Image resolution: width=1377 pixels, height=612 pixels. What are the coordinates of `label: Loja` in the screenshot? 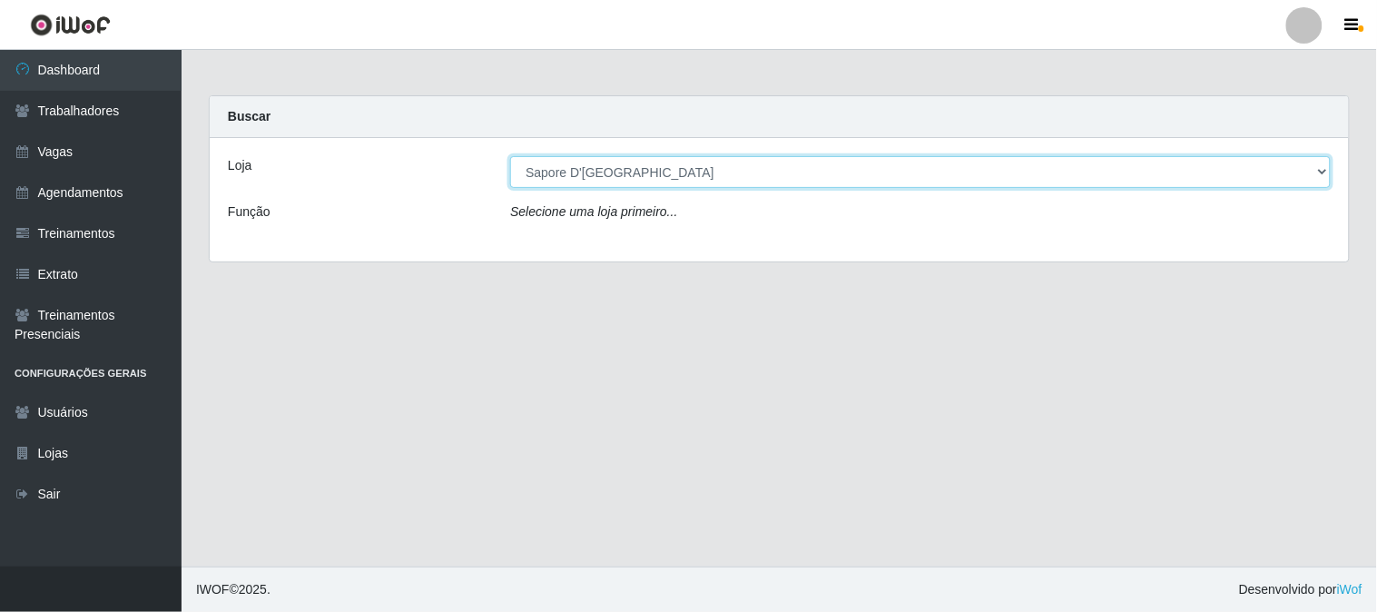 It's located at (240, 165).